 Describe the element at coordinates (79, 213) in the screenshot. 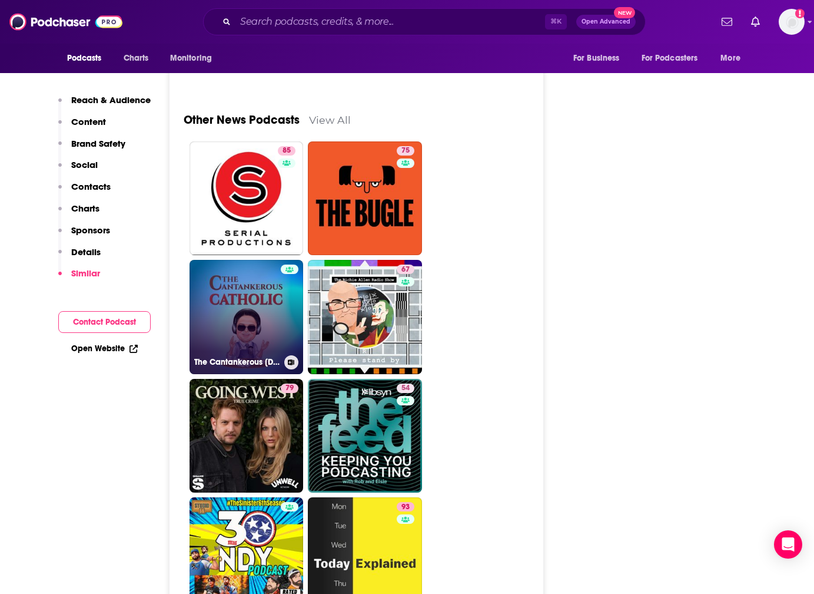

I see `button: Charts` at that location.